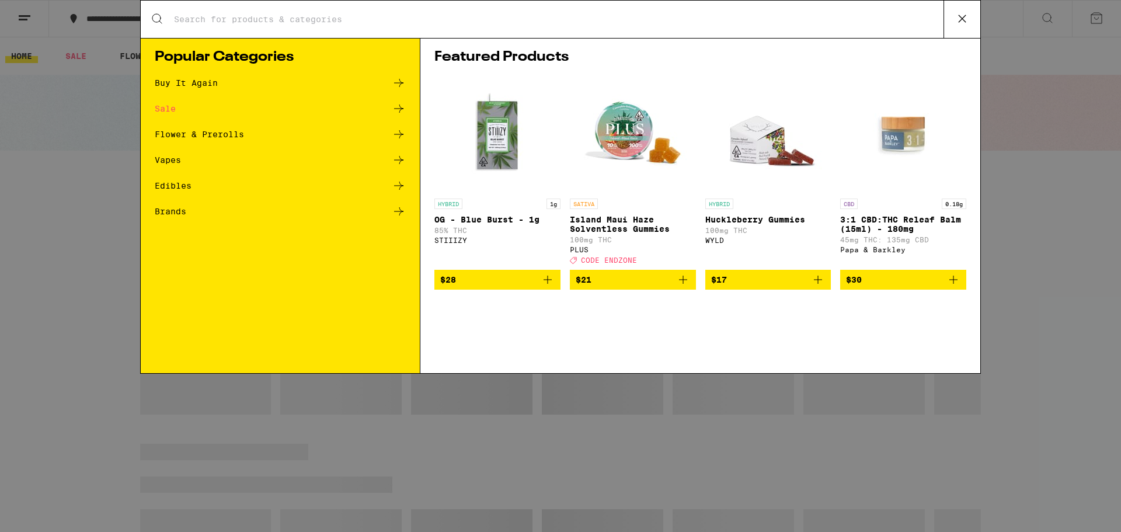 Image resolution: width=1121 pixels, height=532 pixels. Describe the element at coordinates (199, 134) in the screenshot. I see `div: Flower & Prerolls` at that location.